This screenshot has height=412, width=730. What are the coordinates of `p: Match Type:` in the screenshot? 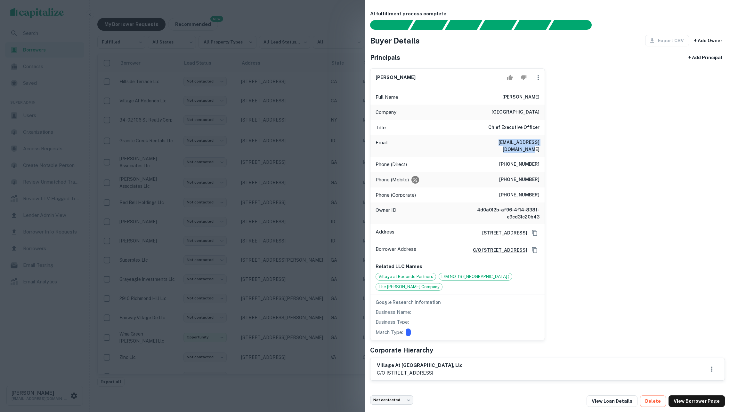 It's located at (389, 333).